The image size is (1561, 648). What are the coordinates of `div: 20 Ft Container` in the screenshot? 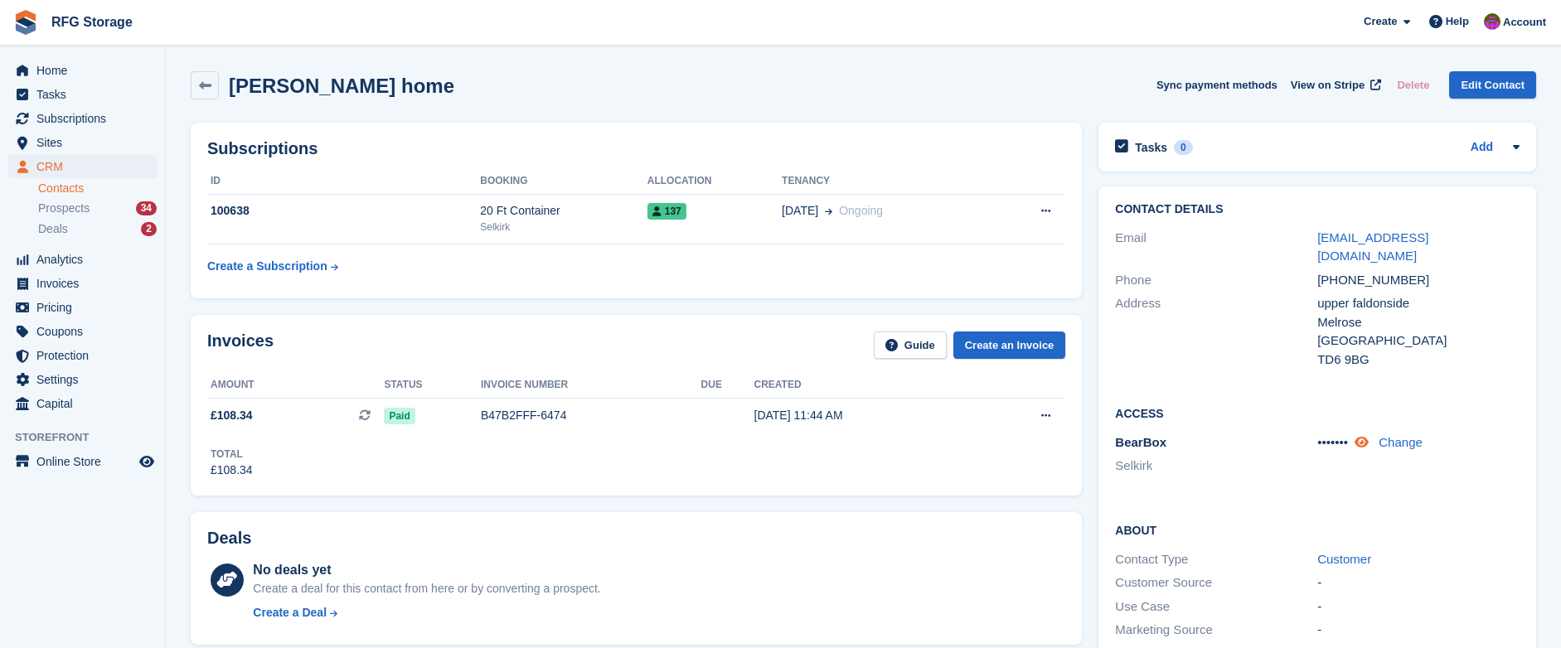 It's located at (563, 211).